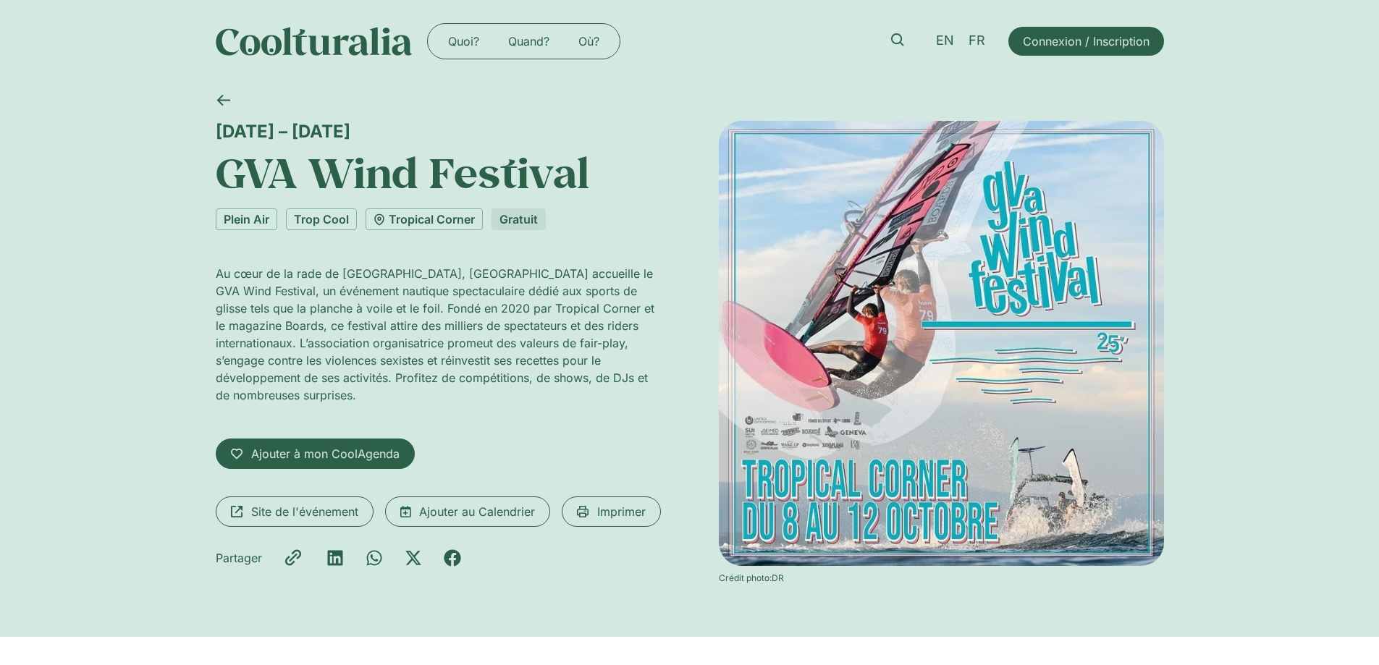 This screenshot has width=1379, height=665. I want to click on div: Partager sur whatsapp, so click(374, 558).